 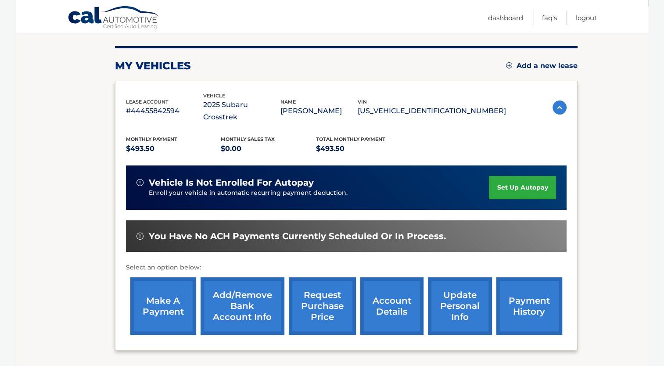 I want to click on a: request purchase price, so click(x=322, y=306).